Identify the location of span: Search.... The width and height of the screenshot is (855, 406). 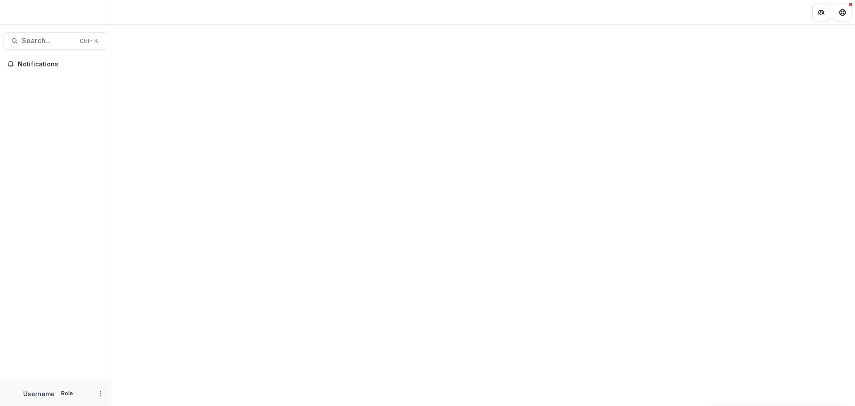
(48, 41).